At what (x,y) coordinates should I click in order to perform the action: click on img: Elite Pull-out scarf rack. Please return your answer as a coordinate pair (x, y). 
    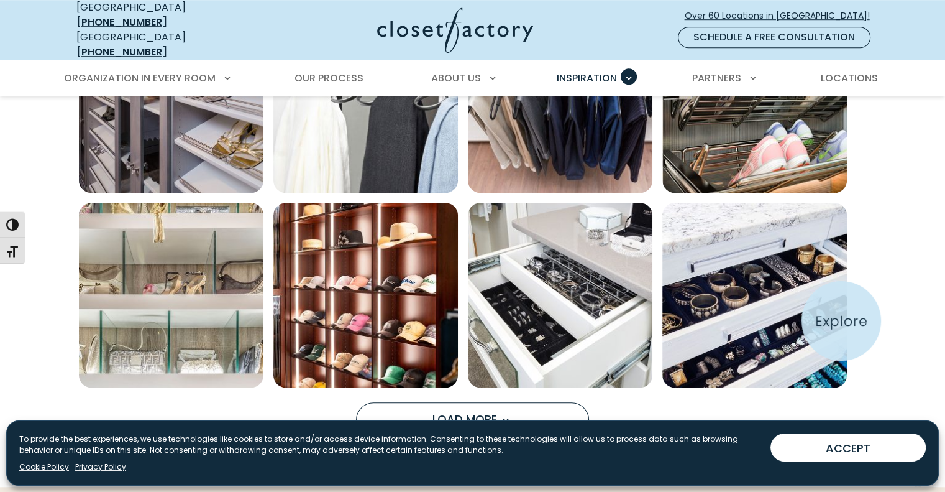
    Looking at the image, I should click on (365, 100).